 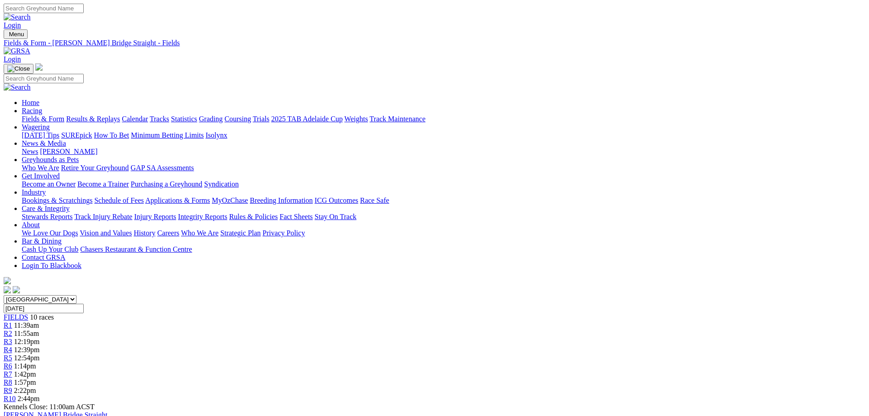 What do you see at coordinates (8, 333) in the screenshot?
I see `a: R2` at bounding box center [8, 333].